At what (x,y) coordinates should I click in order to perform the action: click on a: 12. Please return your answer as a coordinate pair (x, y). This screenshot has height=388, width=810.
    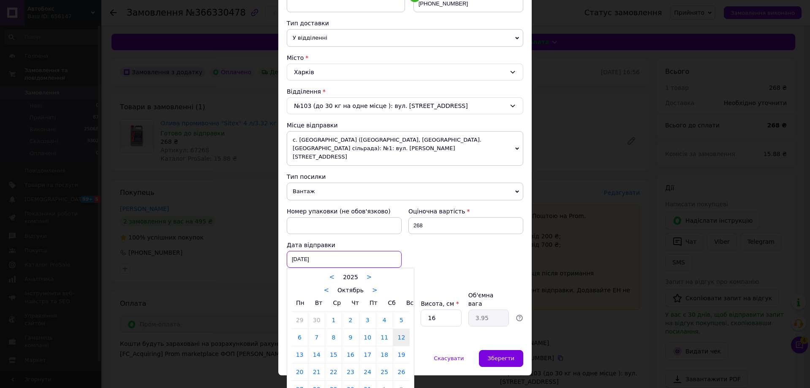
    Looking at the image, I should click on (401, 338).